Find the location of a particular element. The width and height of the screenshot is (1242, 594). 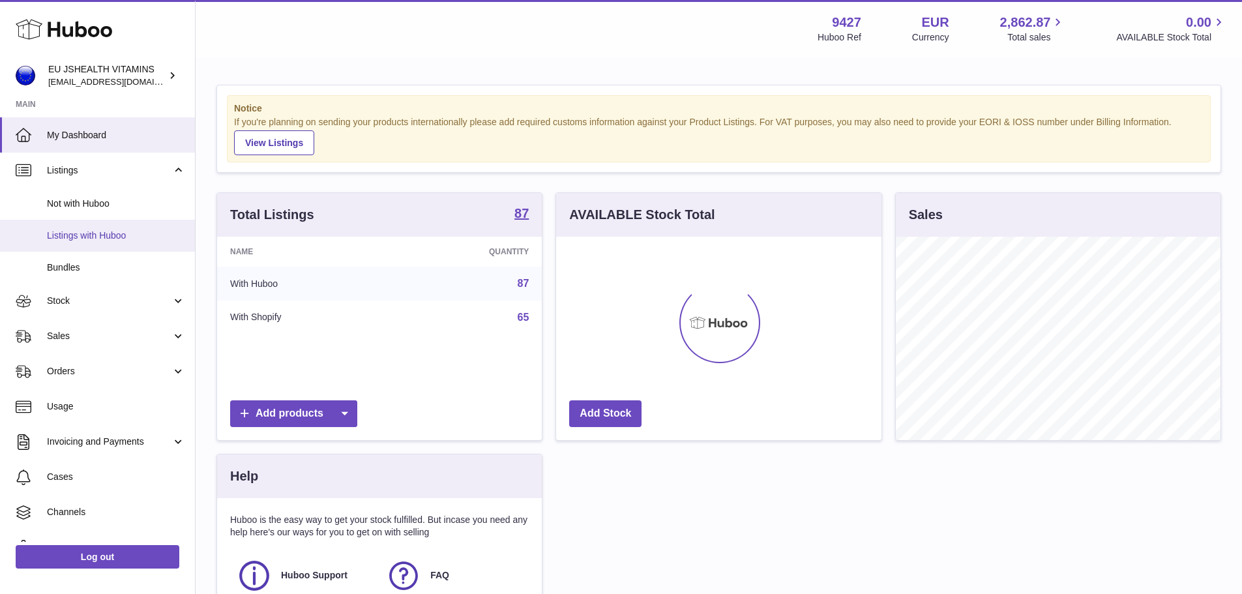

strong: Notice is located at coordinates (718, 108).